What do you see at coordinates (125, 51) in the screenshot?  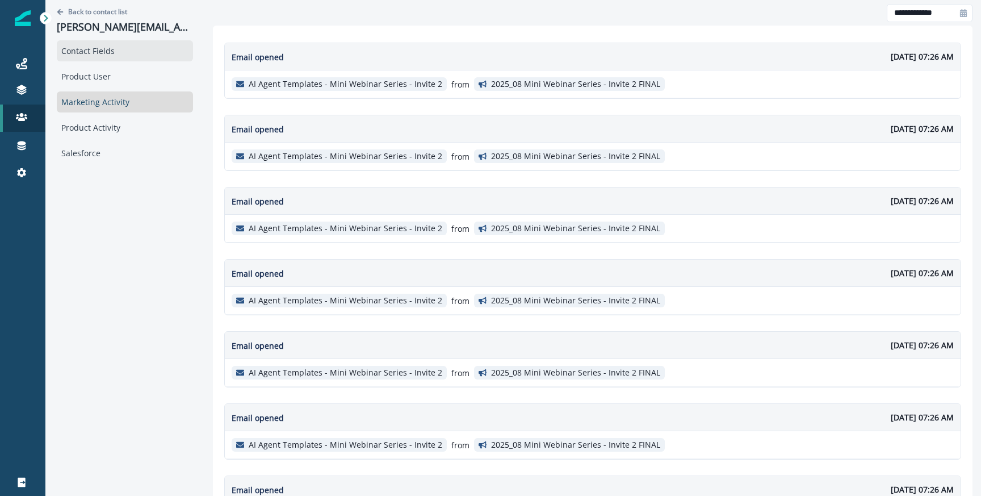 I see `div: Contact Fields` at bounding box center [125, 51].